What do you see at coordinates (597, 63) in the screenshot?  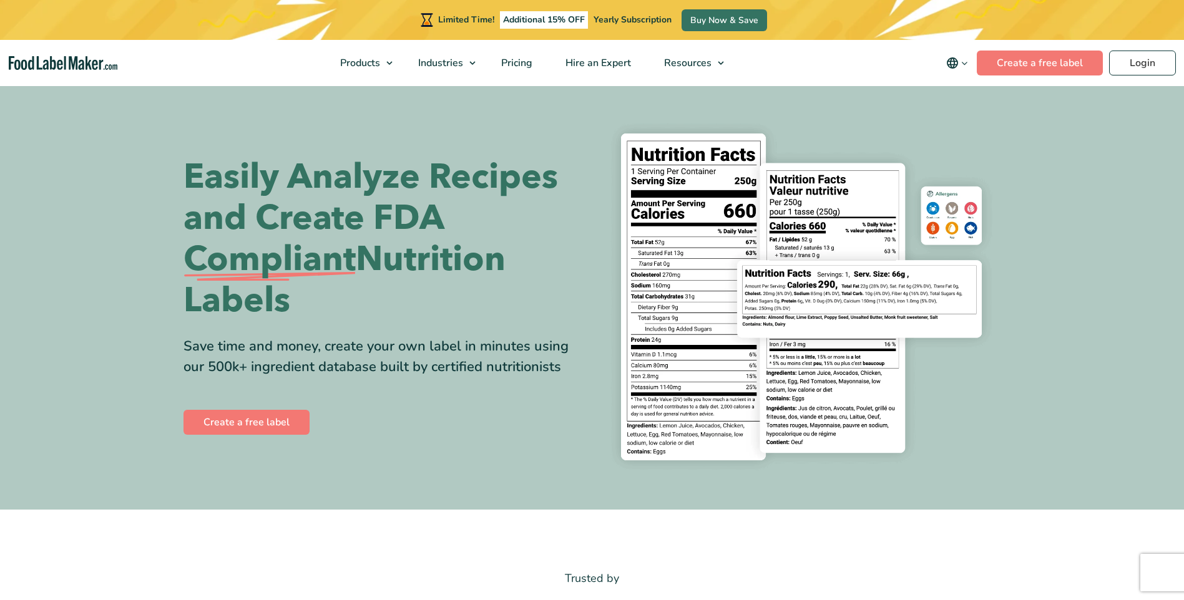 I see `a: Hire an Expert` at bounding box center [597, 63].